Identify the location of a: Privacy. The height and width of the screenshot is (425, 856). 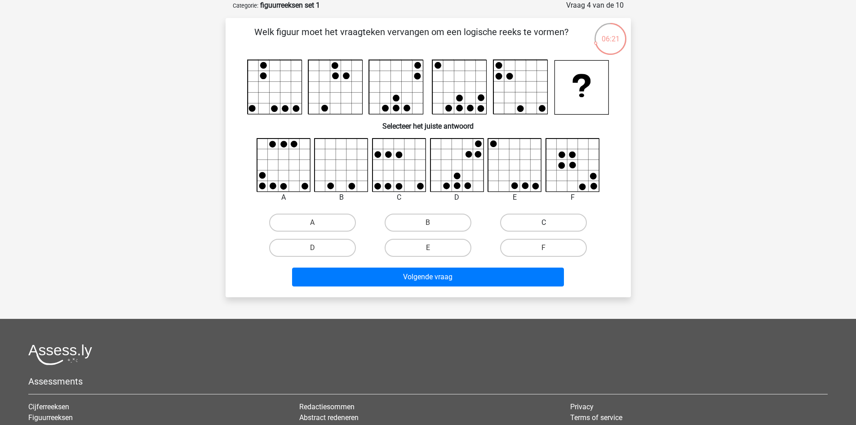
(582, 406).